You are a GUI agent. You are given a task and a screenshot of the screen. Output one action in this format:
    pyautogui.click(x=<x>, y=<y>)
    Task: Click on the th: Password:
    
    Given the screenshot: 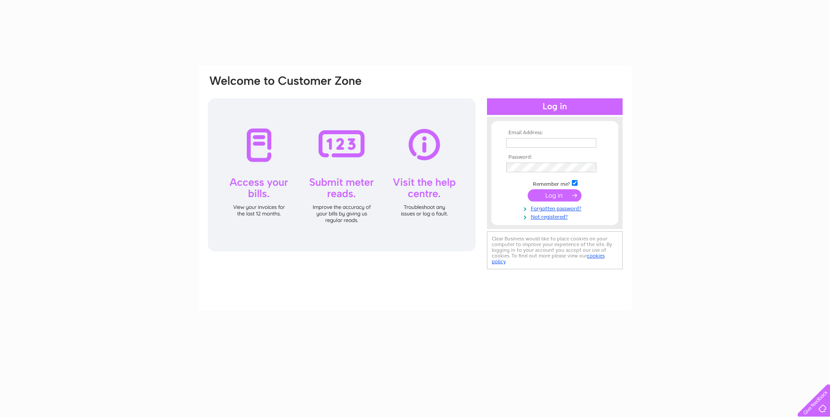 What is the action you would take?
    pyautogui.click(x=555, y=157)
    